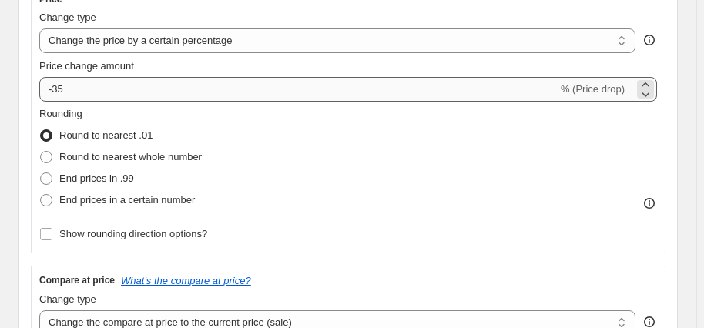  Describe the element at coordinates (106, 135) in the screenshot. I see `span: Round to nearest .01` at that location.